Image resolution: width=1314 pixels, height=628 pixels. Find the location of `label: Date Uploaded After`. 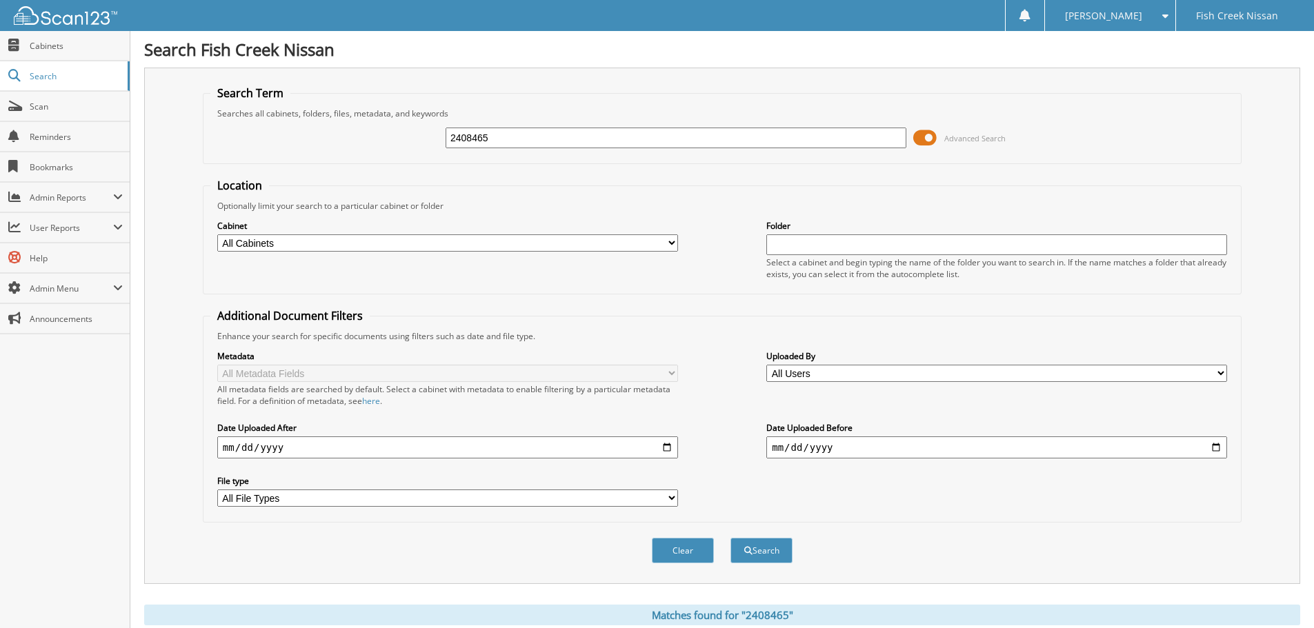

label: Date Uploaded After is located at coordinates (448, 428).